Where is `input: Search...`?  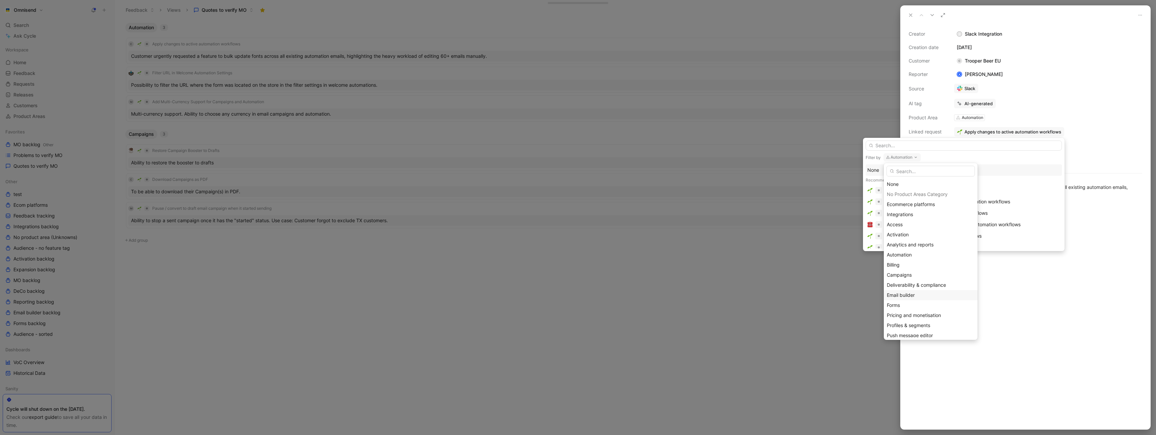
input: Search... is located at coordinates (930, 171).